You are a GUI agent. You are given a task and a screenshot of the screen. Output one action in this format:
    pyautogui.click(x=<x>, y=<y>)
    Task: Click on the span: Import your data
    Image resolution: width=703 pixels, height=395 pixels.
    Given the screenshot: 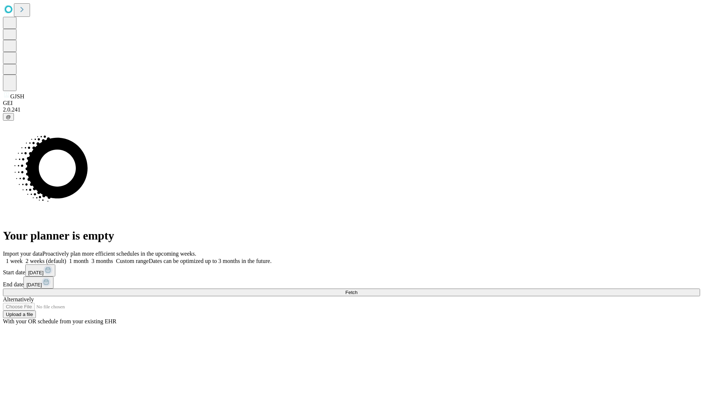 What is the action you would take?
    pyautogui.click(x=23, y=254)
    